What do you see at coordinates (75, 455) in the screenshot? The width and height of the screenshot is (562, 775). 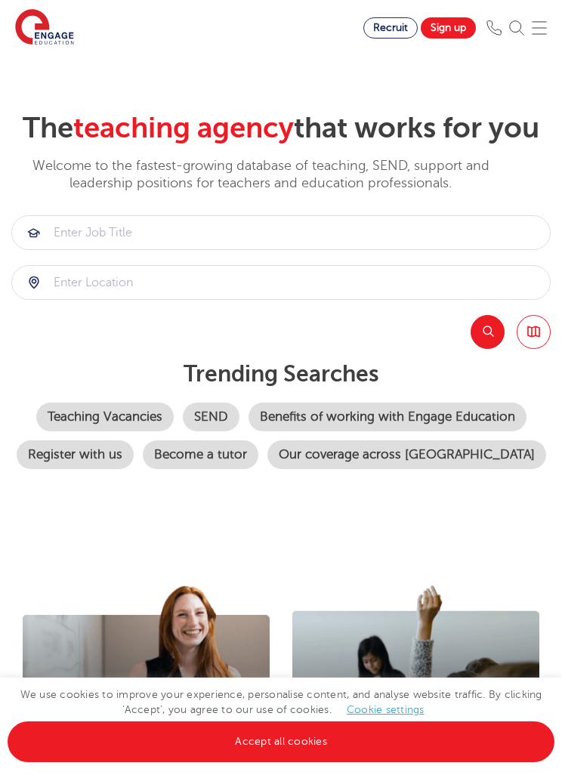 I see `a: Register with us` at bounding box center [75, 455].